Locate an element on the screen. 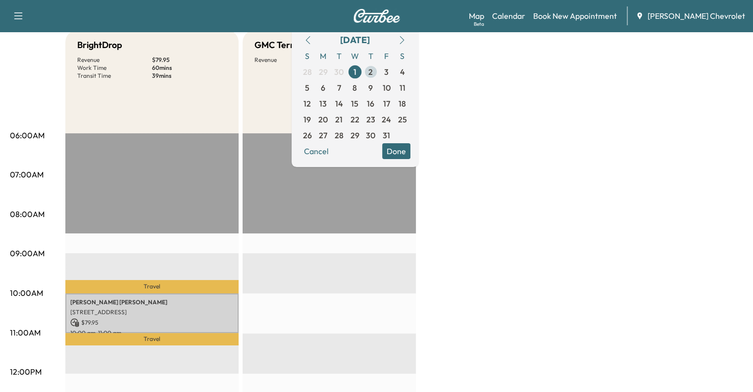  span: 14 is located at coordinates (339, 104).